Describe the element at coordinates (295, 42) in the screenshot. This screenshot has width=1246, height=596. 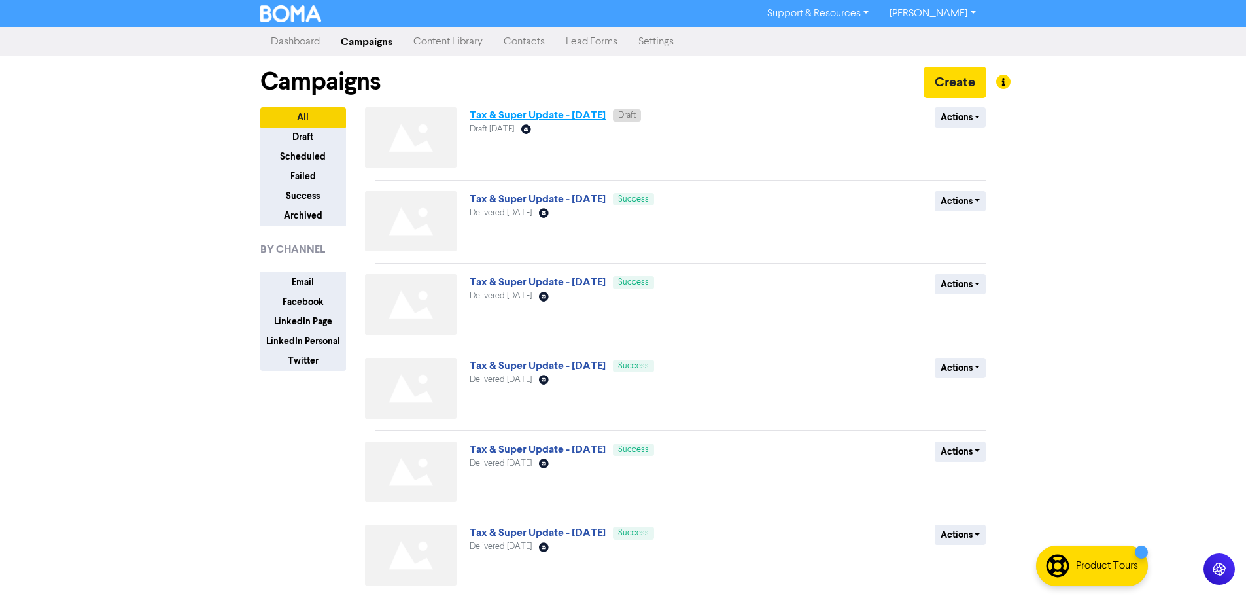
I see `a: Dashboard` at that location.